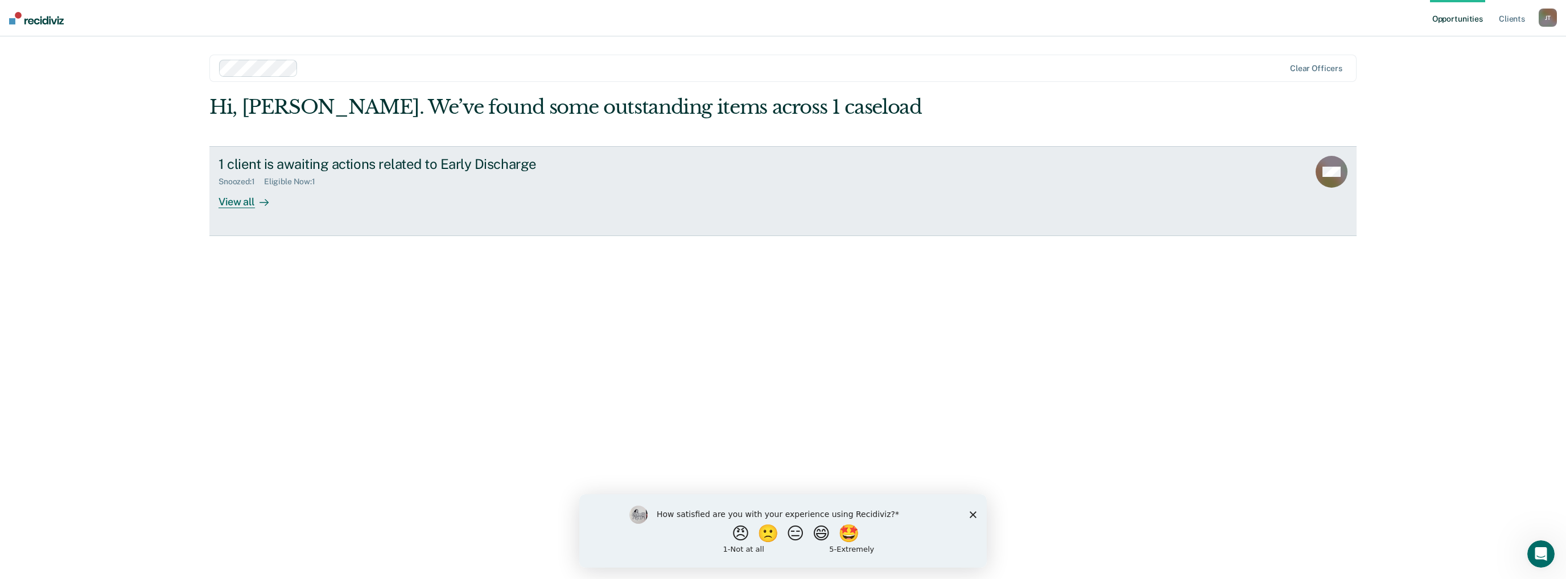 This screenshot has height=579, width=1566. I want to click on div: 5 - Extremely, so click(303, 55).